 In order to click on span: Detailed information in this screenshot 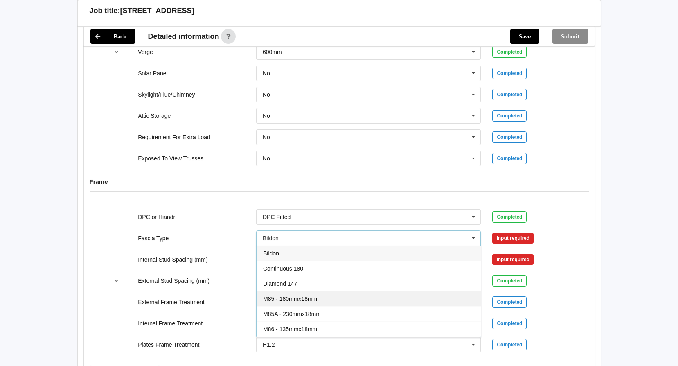, I will do `click(184, 36)`.